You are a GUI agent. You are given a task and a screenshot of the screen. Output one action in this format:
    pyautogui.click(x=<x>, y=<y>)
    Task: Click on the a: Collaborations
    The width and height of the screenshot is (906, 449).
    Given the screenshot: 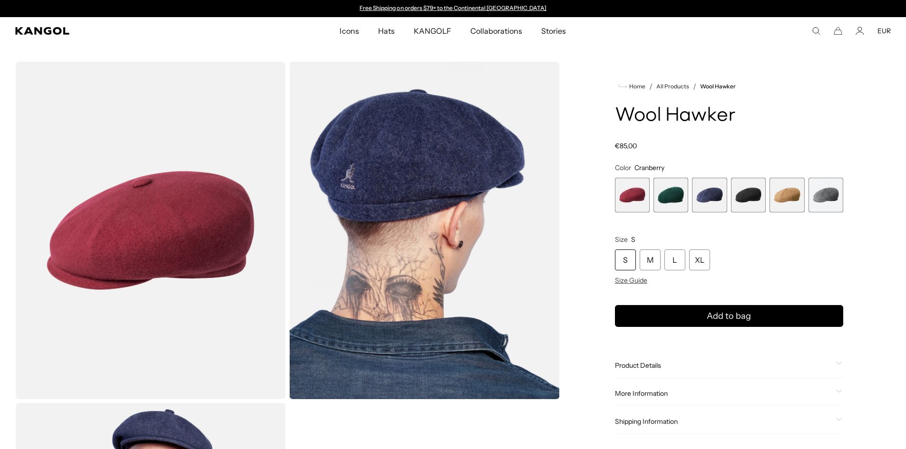 What is the action you would take?
    pyautogui.click(x=496, y=31)
    